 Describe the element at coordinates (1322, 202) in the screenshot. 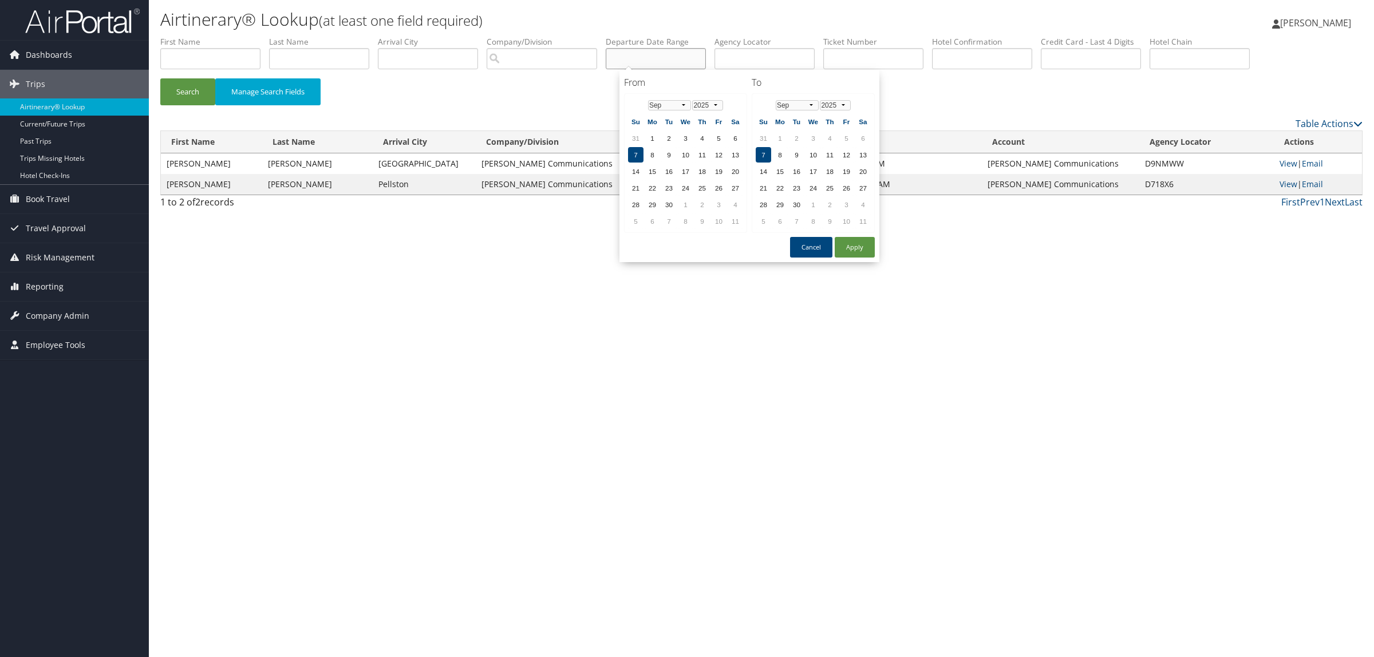

I see `a: 1` at that location.